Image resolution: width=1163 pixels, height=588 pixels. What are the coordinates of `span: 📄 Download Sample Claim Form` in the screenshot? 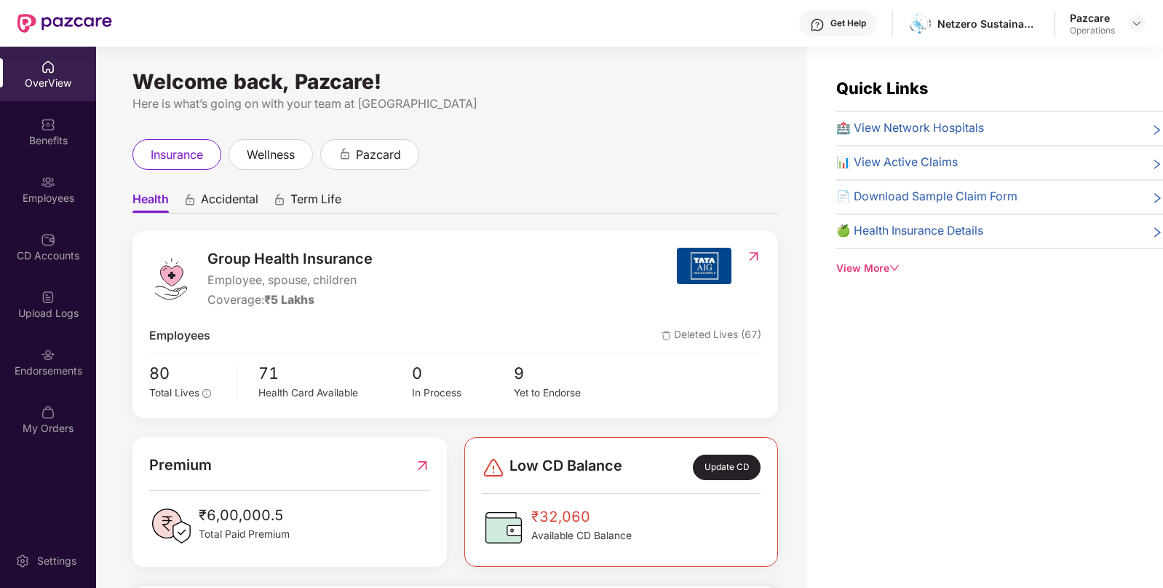 It's located at (927, 197).